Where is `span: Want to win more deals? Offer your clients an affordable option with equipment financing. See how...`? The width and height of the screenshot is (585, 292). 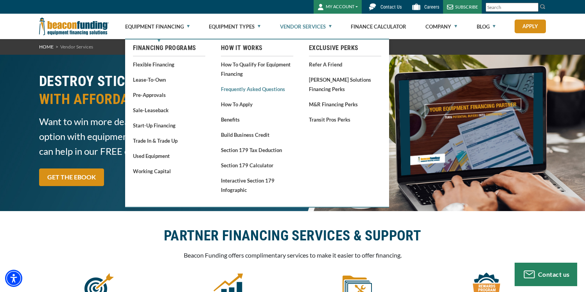
span: Want to win more deals? Offer your clients an affordable option with equipment financing. See how... is located at coordinates (163, 136).